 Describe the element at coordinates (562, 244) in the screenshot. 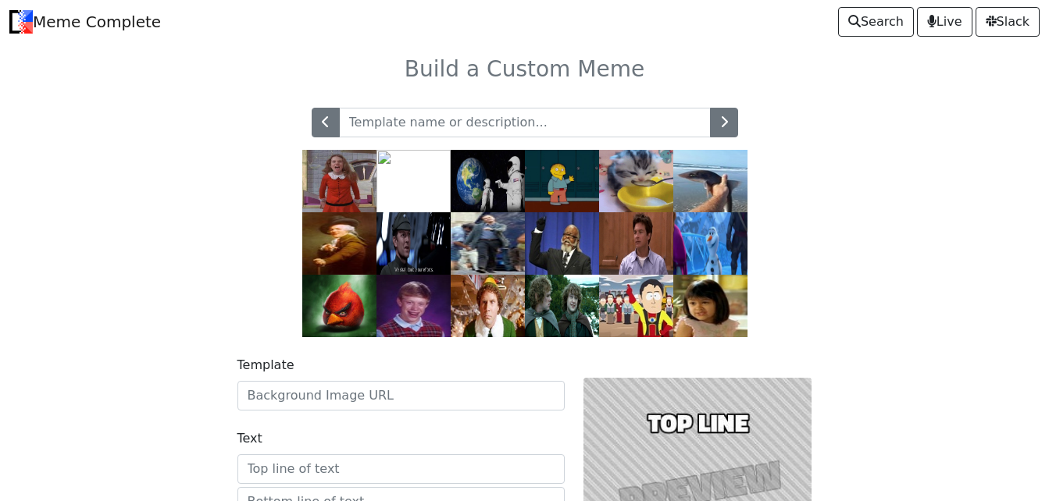

I see `img: toohigh.jpg` at that location.